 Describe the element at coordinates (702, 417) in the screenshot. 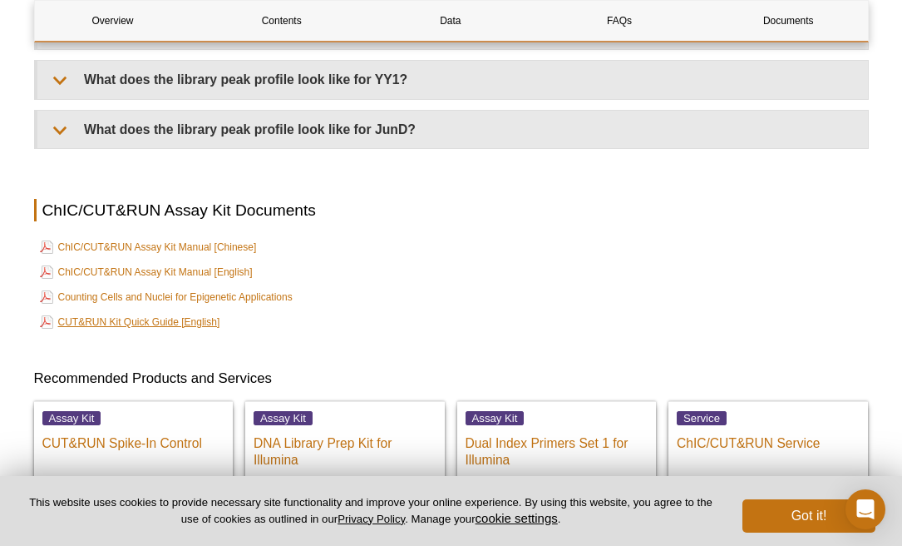

I see `span: Service` at that location.